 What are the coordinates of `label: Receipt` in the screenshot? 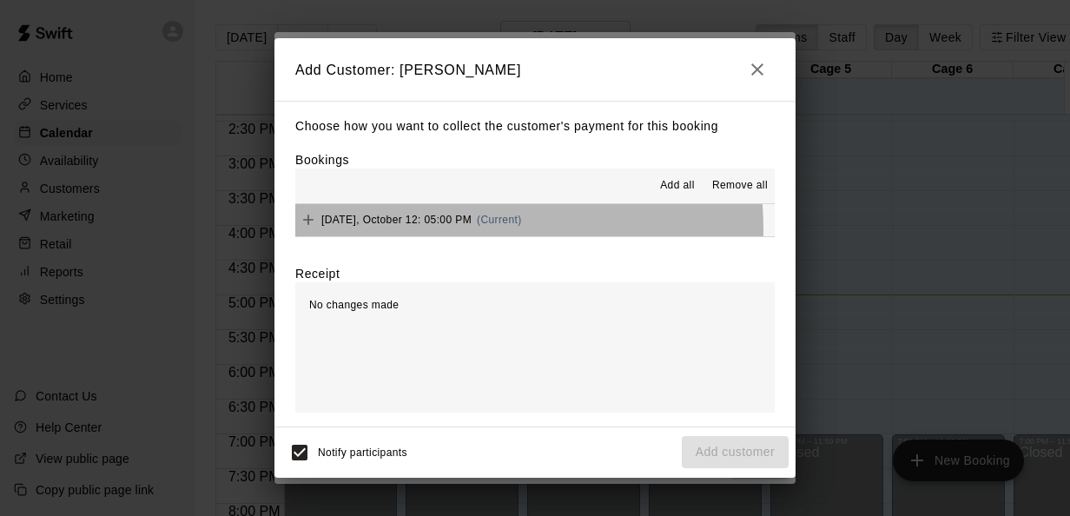 It's located at (317, 274).